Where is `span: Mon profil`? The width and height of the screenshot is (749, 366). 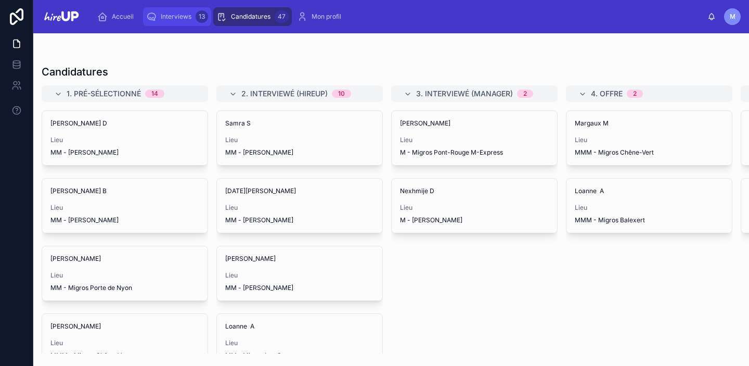
span: Mon profil is located at coordinates (326, 17).